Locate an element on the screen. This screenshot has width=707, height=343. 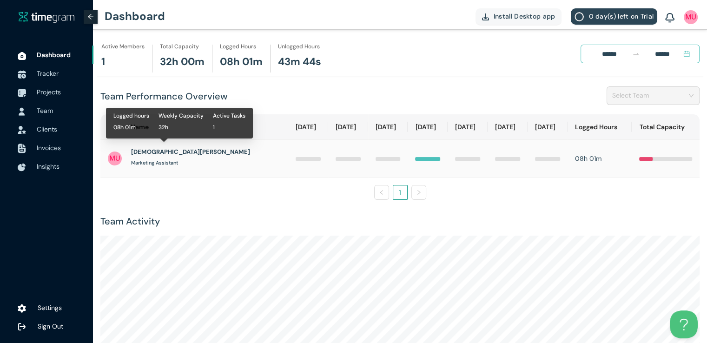
h1: 43m 44s is located at coordinates (299, 62).